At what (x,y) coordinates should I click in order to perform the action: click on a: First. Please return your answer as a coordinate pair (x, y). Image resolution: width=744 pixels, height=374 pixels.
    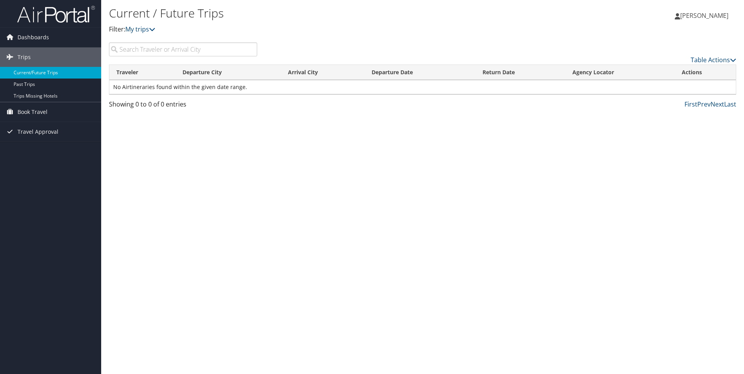
    Looking at the image, I should click on (690, 104).